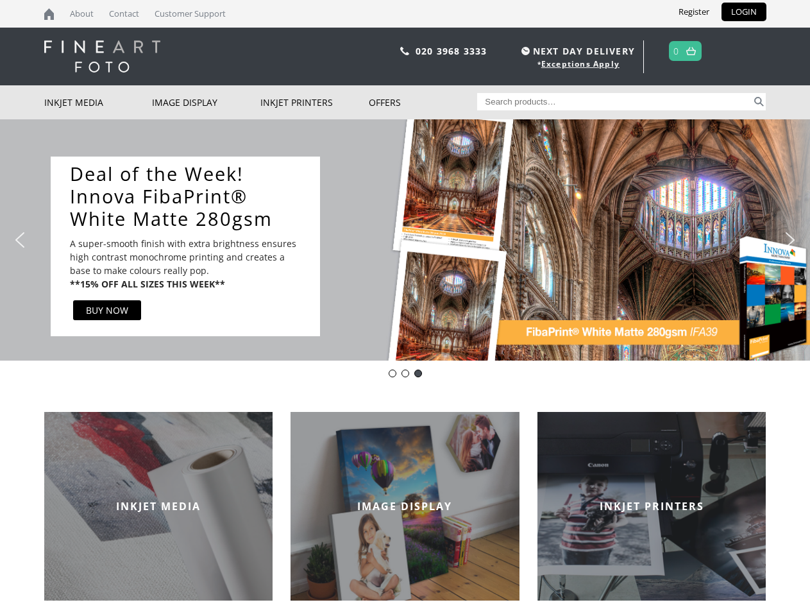 The height and width of the screenshot is (616, 810). I want to click on div: previous arrow, so click(20, 240).